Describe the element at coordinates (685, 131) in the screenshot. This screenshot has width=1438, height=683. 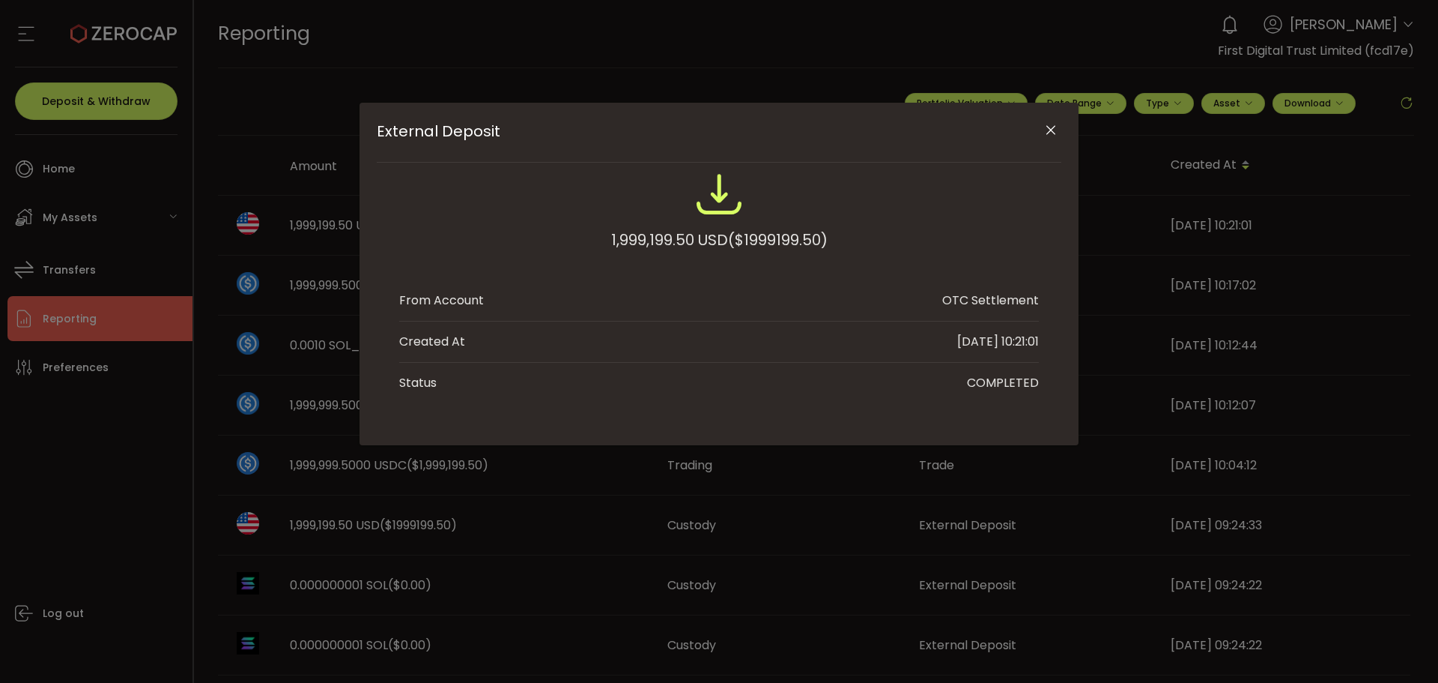
I see `span: External Deposit` at that location.